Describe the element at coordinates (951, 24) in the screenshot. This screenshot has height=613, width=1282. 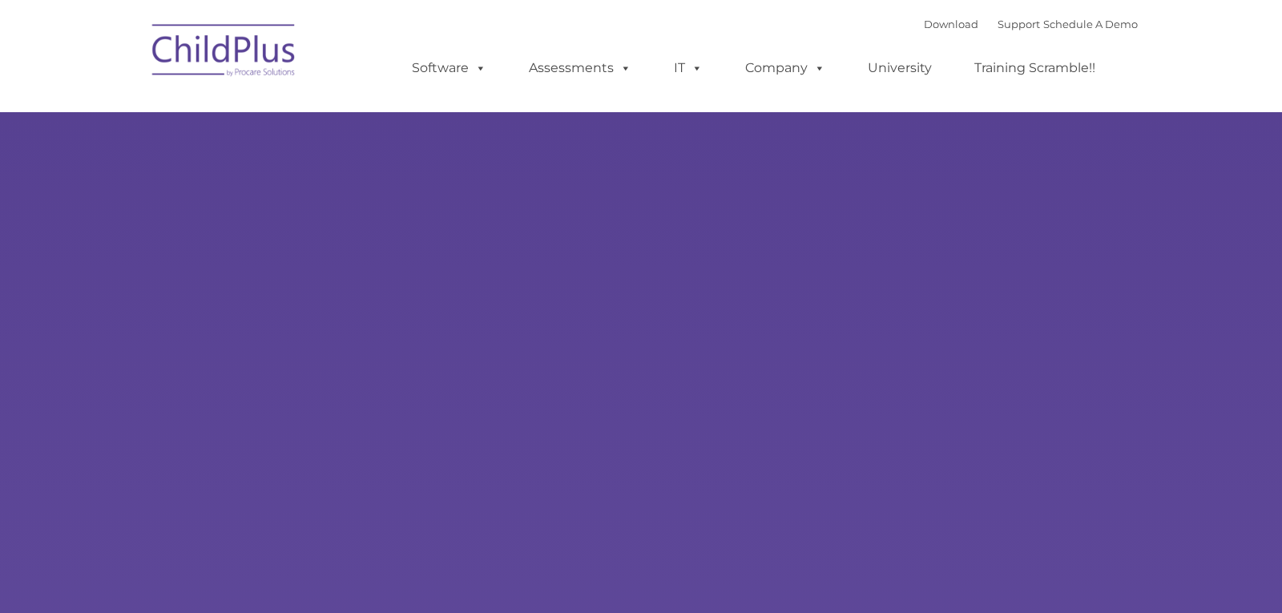
I see `a: Download` at that location.